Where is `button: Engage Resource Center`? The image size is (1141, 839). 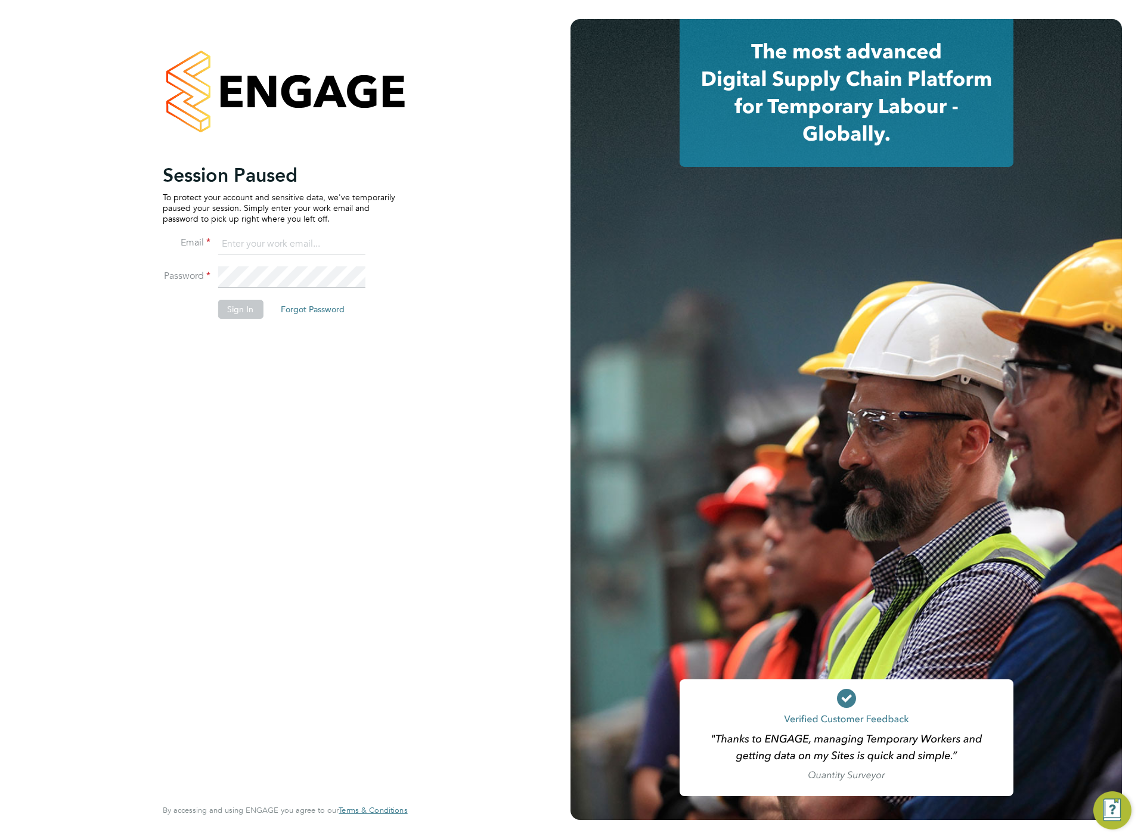
button: Engage Resource Center is located at coordinates (1113, 811).